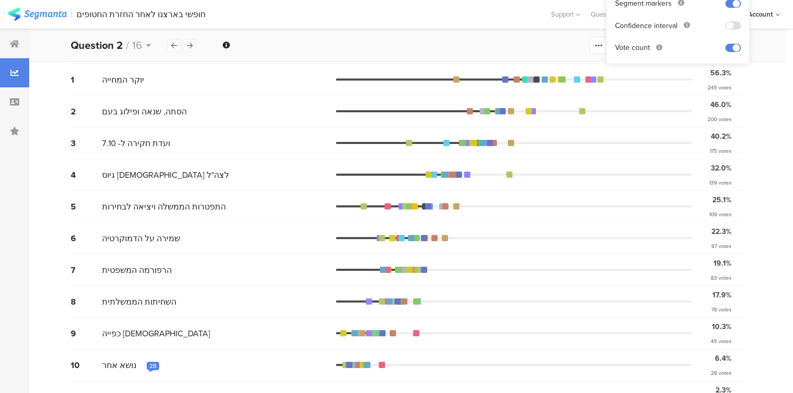 The height and width of the screenshot is (393, 793). I want to click on div: 28 votes, so click(721, 373).